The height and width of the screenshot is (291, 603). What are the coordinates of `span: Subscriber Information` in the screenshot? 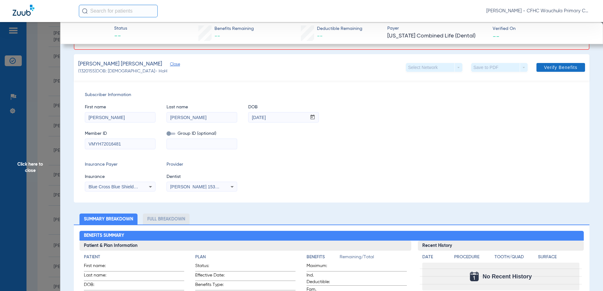 It's located at (331, 95).